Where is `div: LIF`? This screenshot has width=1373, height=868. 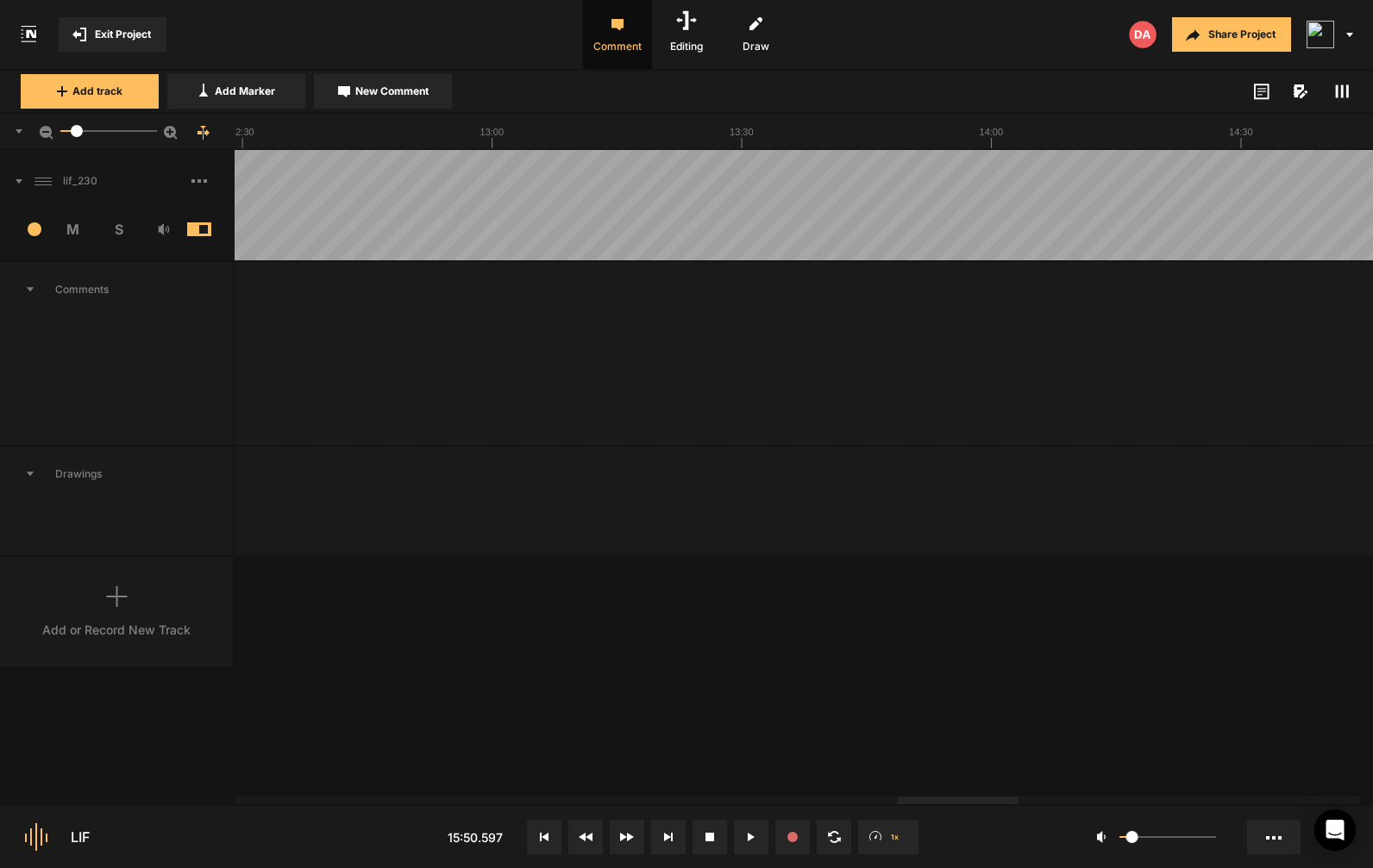
div: LIF is located at coordinates (80, 837).